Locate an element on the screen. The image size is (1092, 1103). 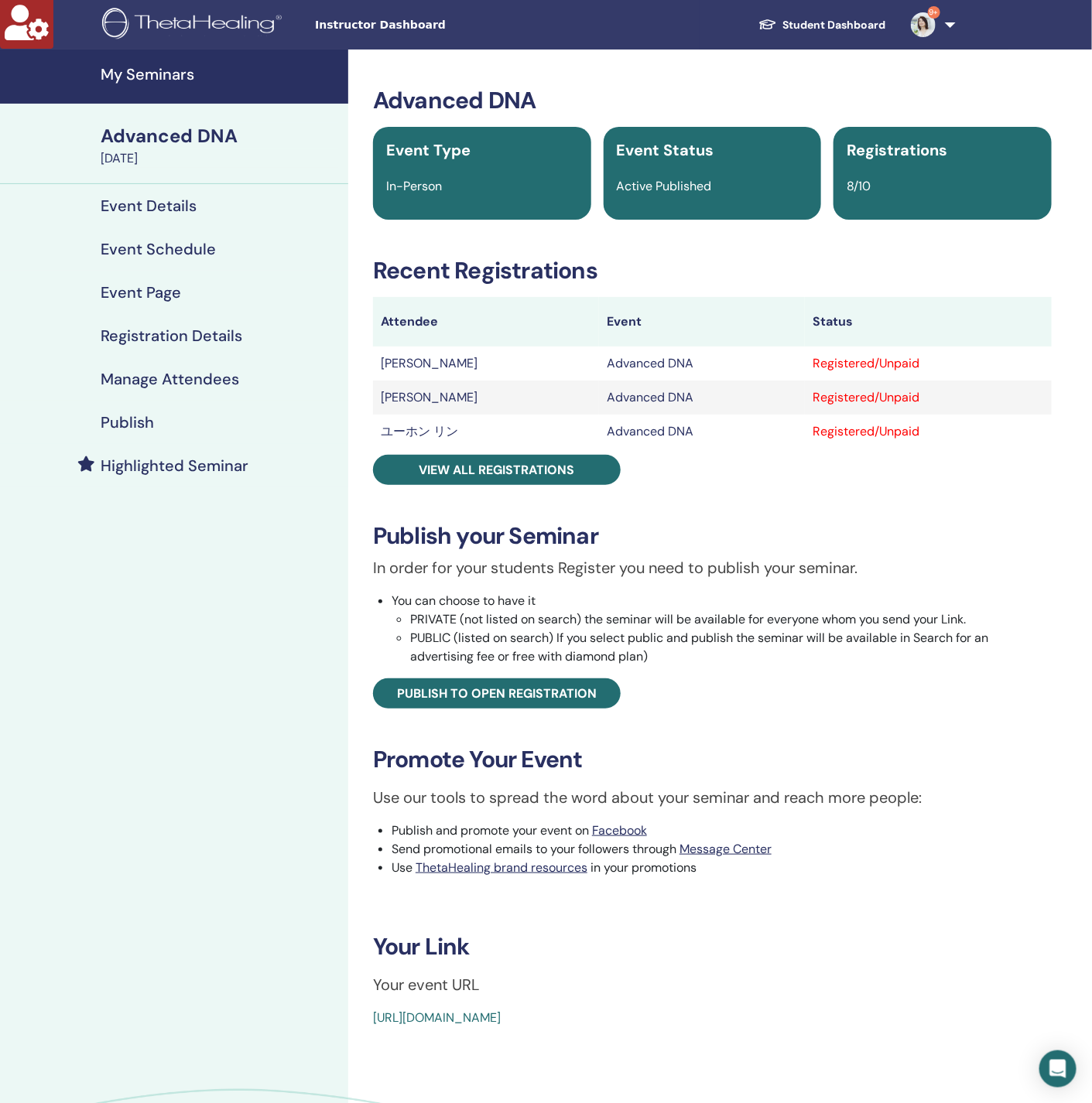
h4: Highlighted Seminar is located at coordinates (175, 466).